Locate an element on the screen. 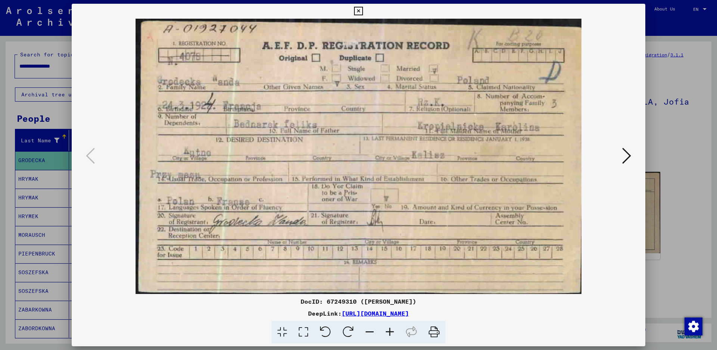 Image resolution: width=717 pixels, height=350 pixels. img: Change consent is located at coordinates (694, 327).